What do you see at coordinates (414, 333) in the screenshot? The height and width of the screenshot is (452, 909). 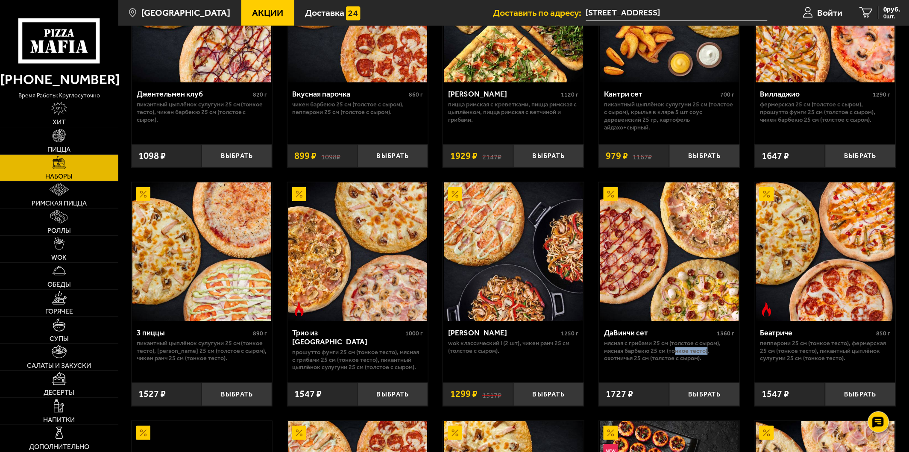 I see `span: 1000 г` at bounding box center [414, 333].